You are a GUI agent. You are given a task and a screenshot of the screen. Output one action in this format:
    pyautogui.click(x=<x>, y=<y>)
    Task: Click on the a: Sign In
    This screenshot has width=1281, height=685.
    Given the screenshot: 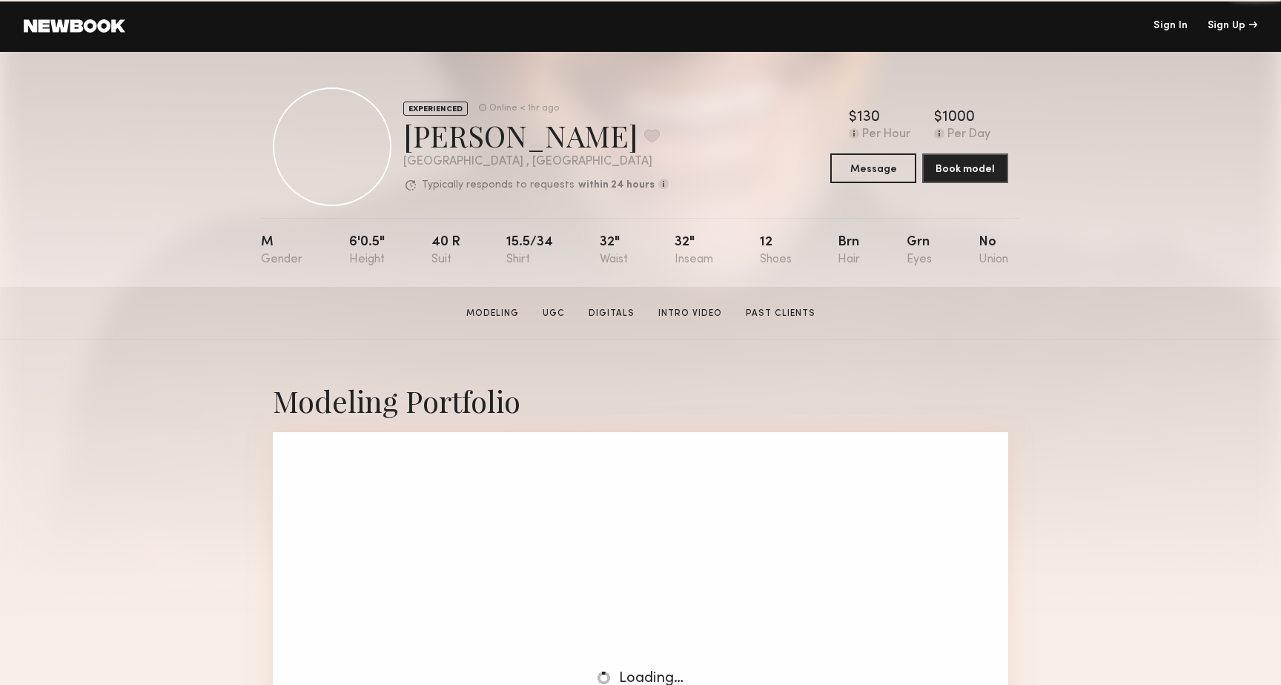 What is the action you would take?
    pyautogui.click(x=1171, y=26)
    